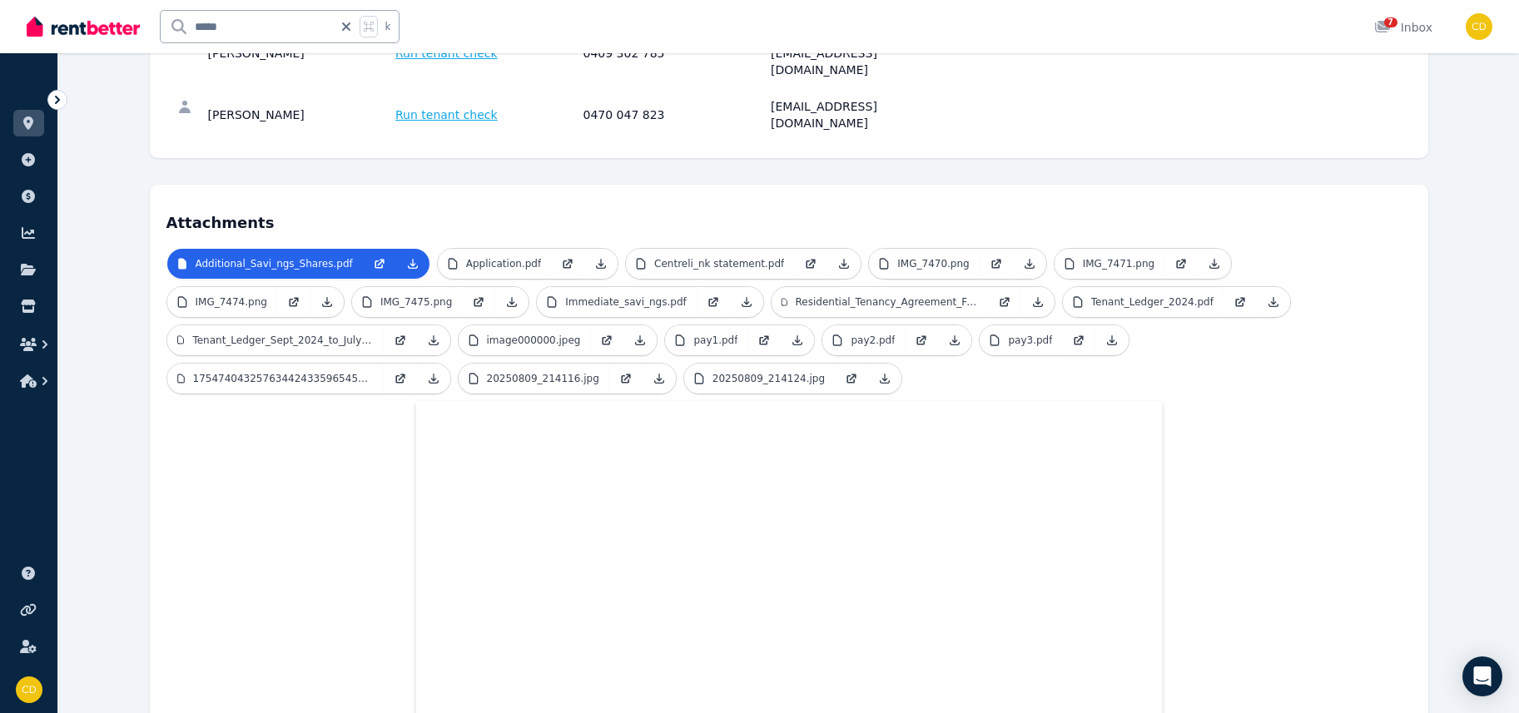 The width and height of the screenshot is (1519, 713). I want to click on a: IMG_7471.png, so click(1110, 264).